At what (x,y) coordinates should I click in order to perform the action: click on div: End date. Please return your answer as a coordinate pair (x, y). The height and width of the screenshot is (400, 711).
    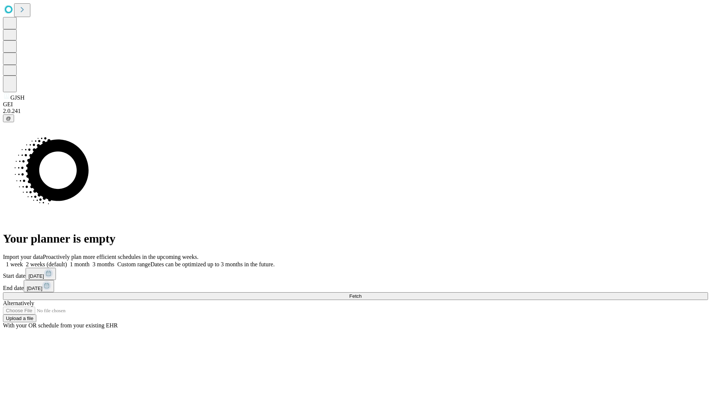
    Looking at the image, I should click on (356, 286).